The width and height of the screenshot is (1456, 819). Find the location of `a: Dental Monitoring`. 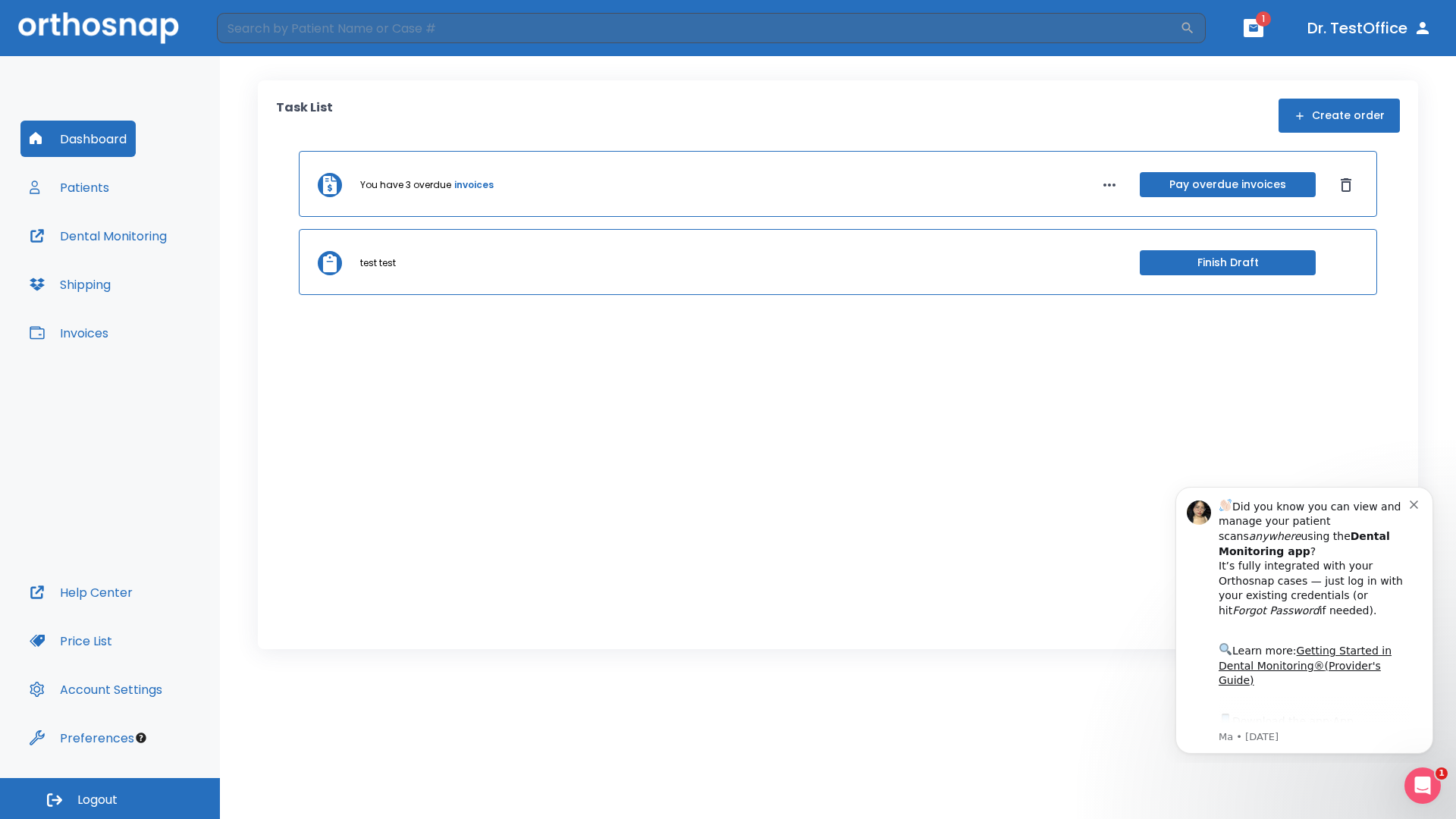

a: Dental Monitoring is located at coordinates (98, 236).